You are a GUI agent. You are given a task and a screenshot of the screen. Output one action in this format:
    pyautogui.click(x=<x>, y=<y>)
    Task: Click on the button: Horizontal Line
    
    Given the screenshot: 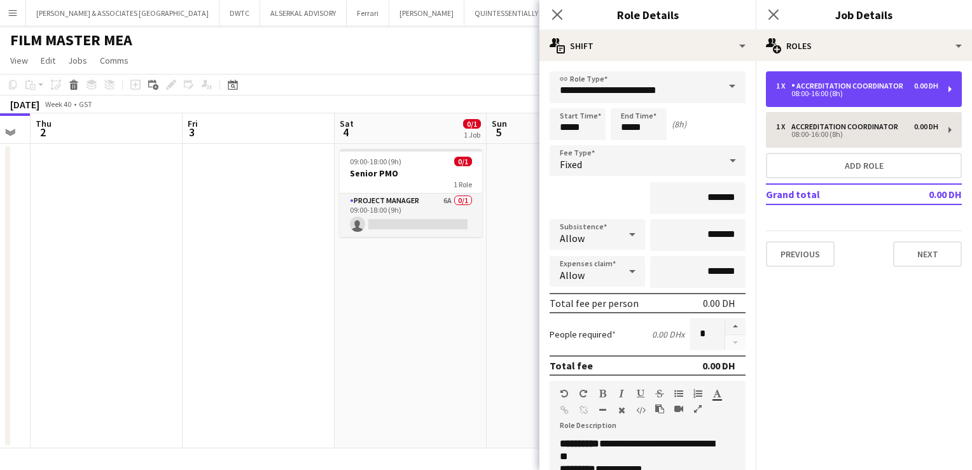 What is the action you would take?
    pyautogui.click(x=603, y=410)
    